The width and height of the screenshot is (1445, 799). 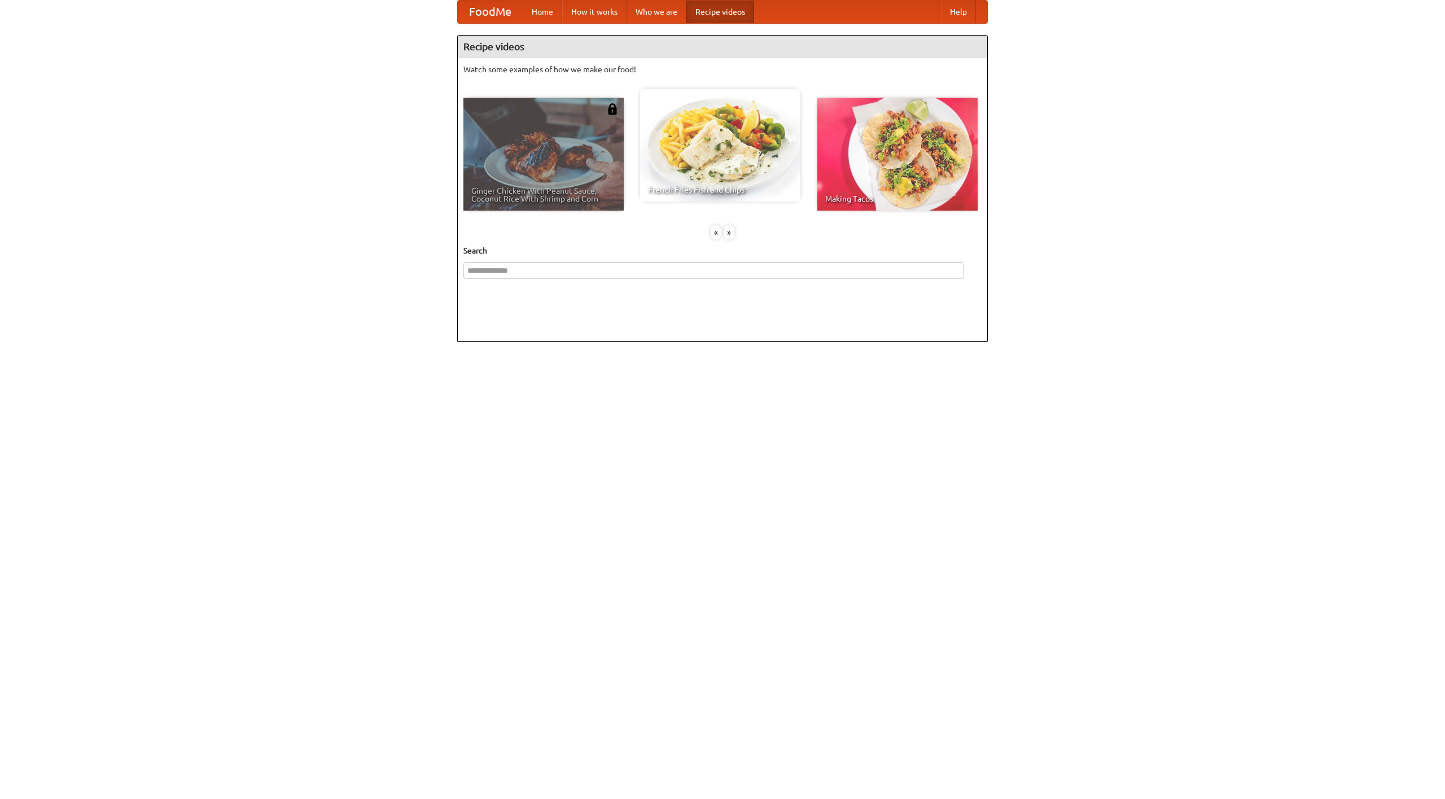 What do you see at coordinates (612, 109) in the screenshot?
I see `img: 483408.png` at bounding box center [612, 109].